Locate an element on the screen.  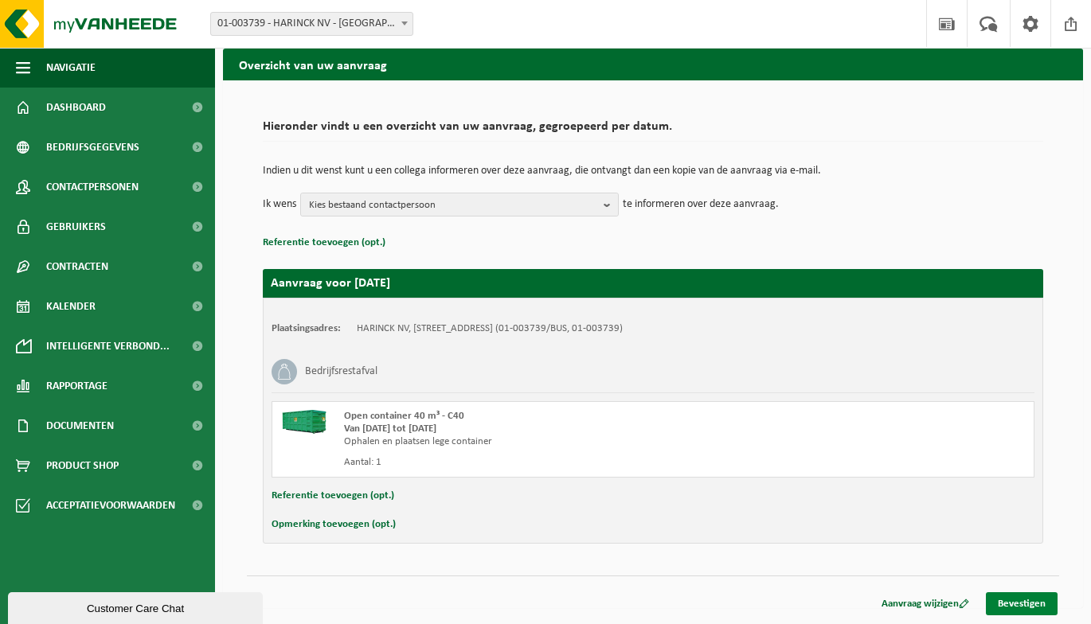
button: Opmerking toevoegen (opt.) is located at coordinates (334, 525).